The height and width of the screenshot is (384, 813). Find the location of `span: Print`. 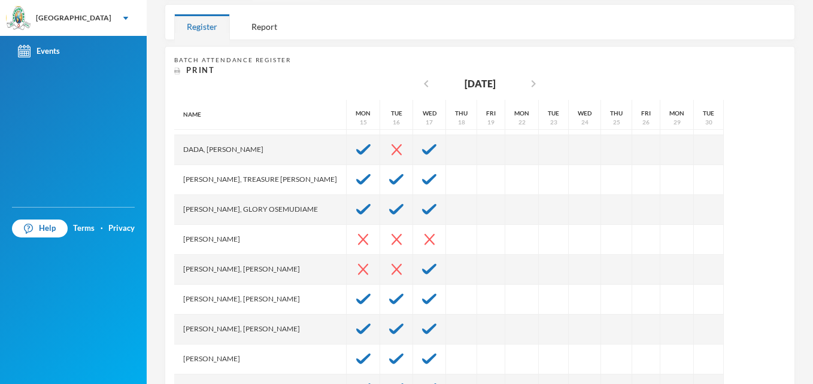

span: Print is located at coordinates (200, 70).